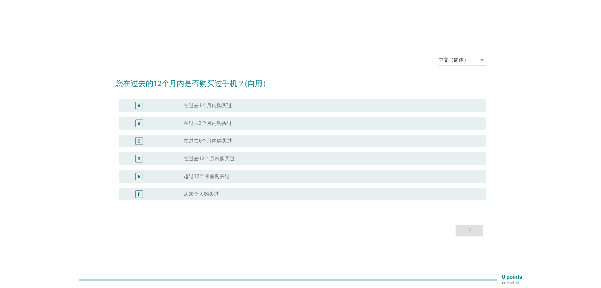  I want to click on div: E, so click(139, 176).